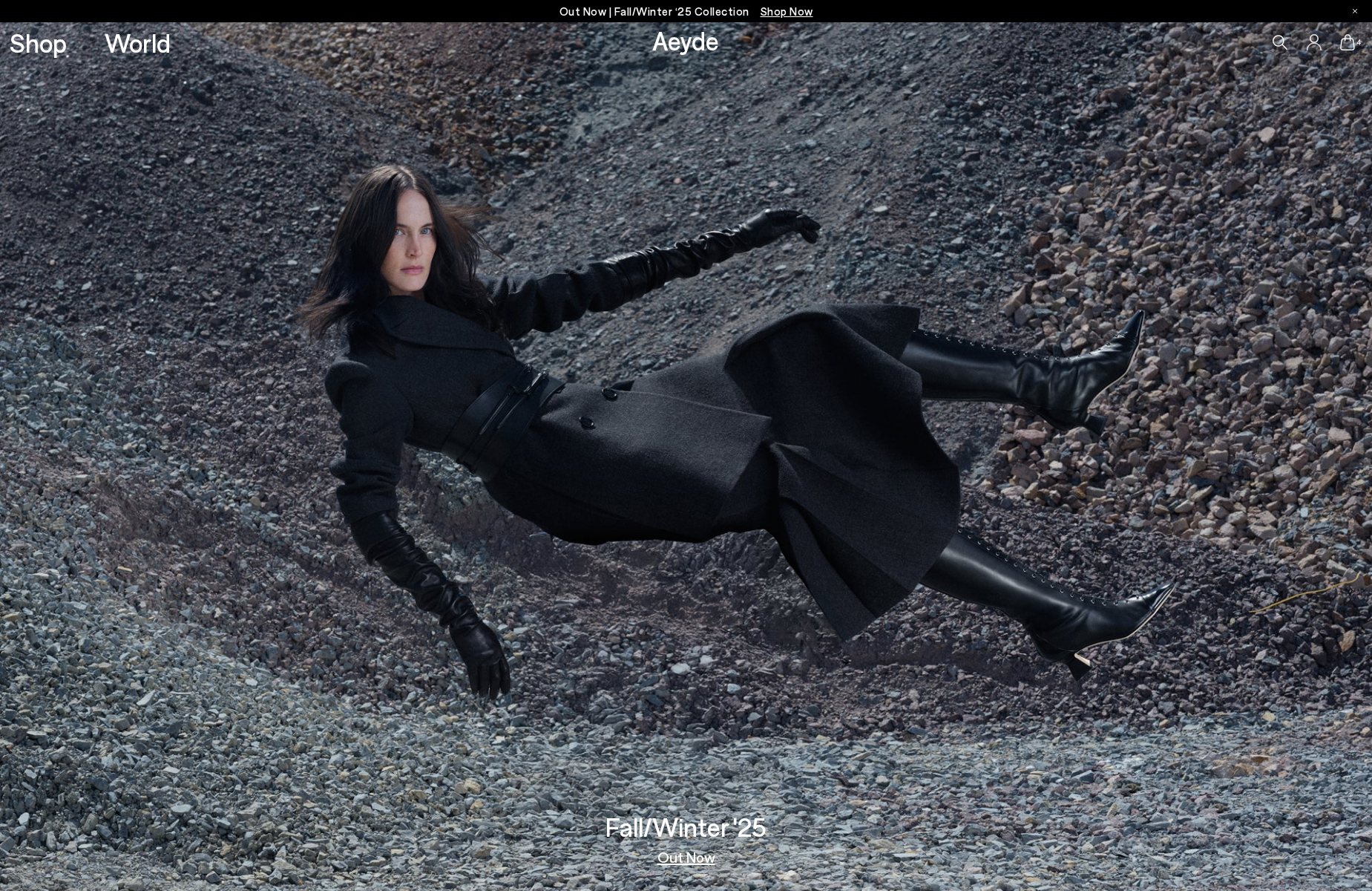  Describe the element at coordinates (686, 826) in the screenshot. I see `h3: Fall/Winter '25` at that location.